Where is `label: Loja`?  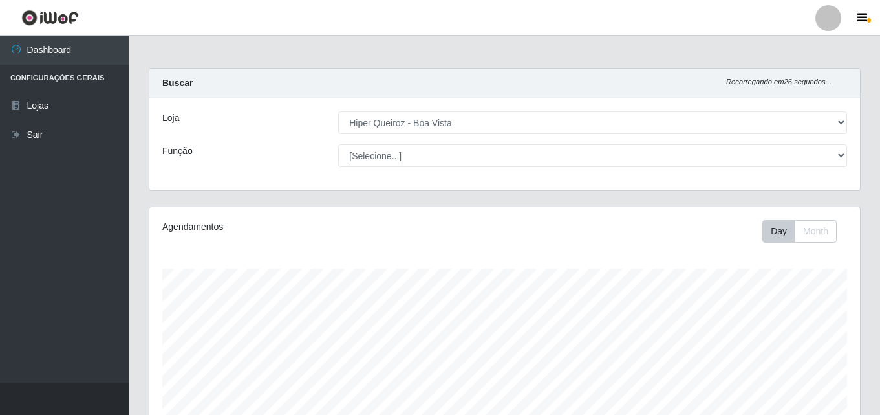 label: Loja is located at coordinates (171, 118).